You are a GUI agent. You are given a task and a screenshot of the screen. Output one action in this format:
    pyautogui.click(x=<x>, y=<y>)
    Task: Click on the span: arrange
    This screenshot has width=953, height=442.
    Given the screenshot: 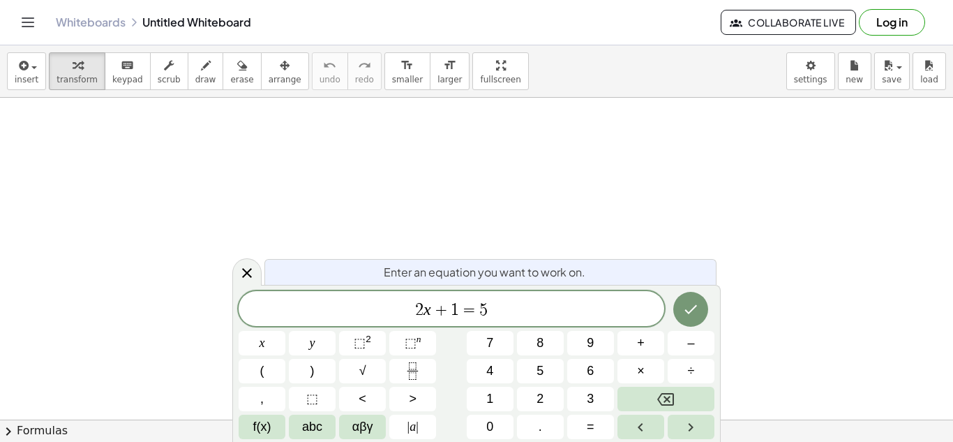 What is the action you would take?
    pyautogui.click(x=285, y=80)
    